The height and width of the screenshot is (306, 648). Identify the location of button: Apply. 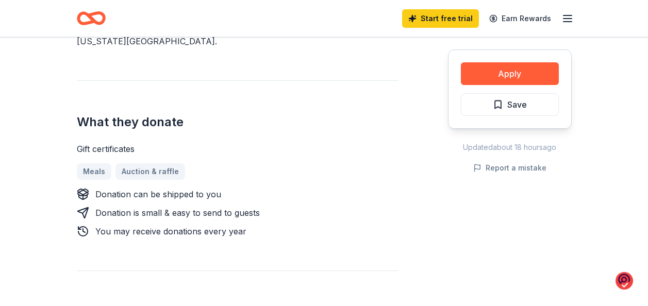
(510, 74).